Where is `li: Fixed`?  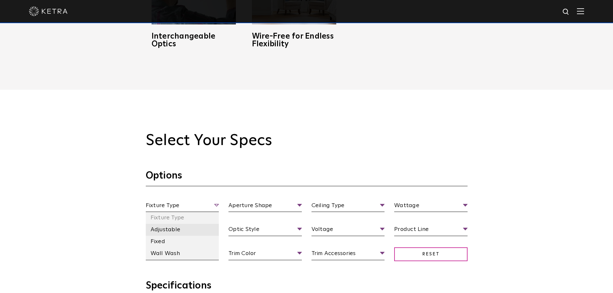 li: Fixed is located at coordinates (183, 242).